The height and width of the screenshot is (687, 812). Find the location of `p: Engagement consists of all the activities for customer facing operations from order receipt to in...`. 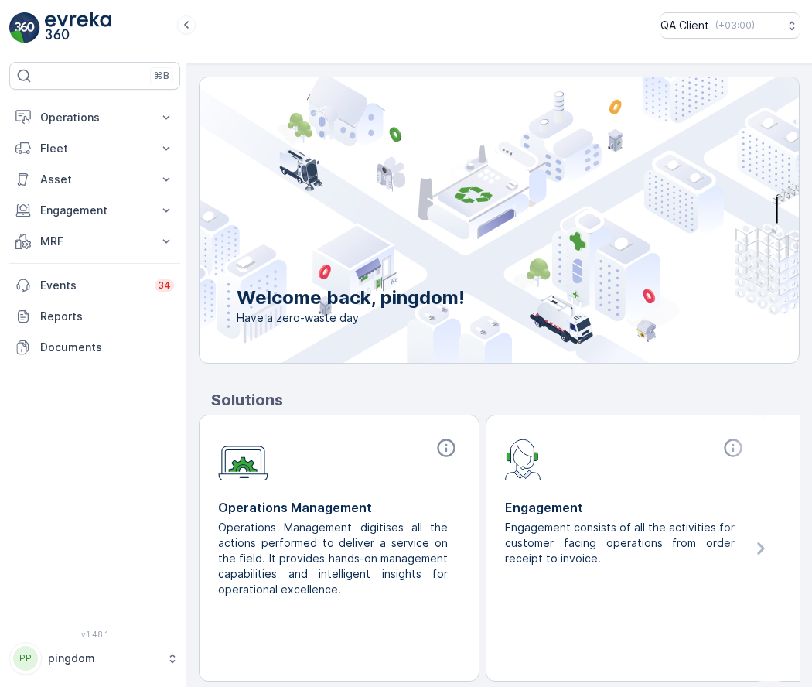

p: Engagement consists of all the activities for customer facing operations from order receipt to in... is located at coordinates (619, 543).